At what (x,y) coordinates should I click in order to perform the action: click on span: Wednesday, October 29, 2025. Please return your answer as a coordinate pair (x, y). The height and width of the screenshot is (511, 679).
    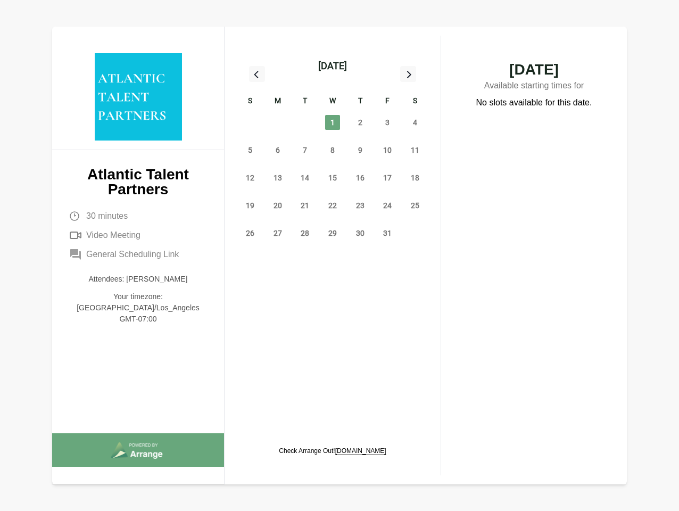
    Looking at the image, I should click on (333, 233).